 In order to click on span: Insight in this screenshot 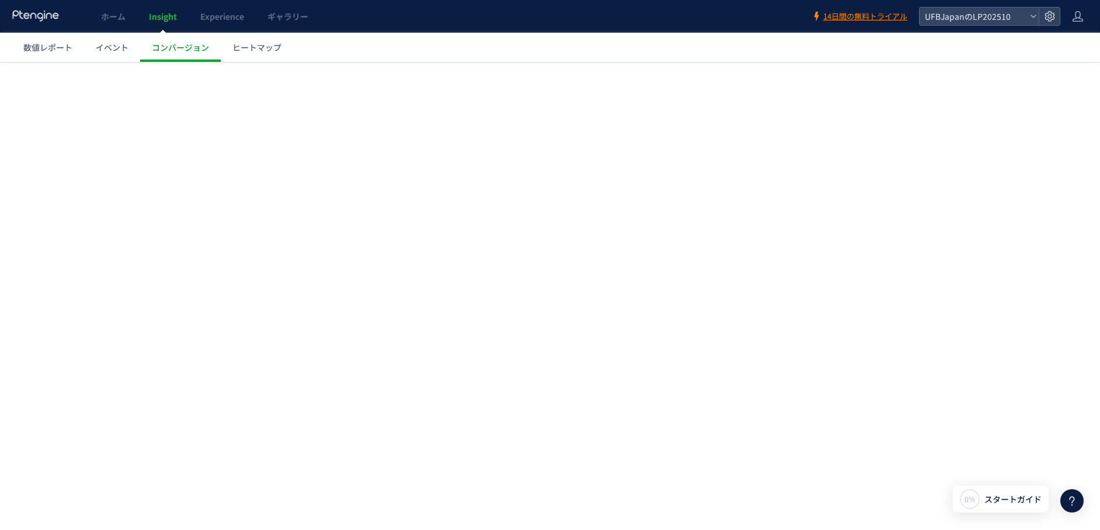, I will do `click(163, 16)`.